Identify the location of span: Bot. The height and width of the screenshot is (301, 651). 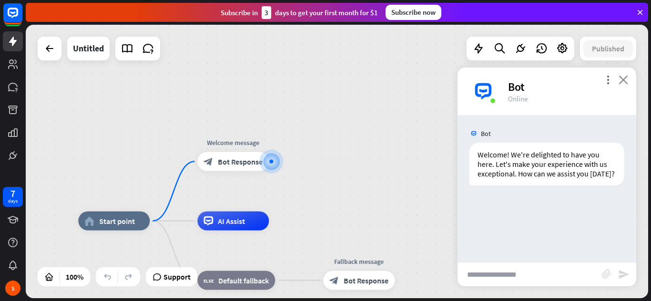
(485, 134).